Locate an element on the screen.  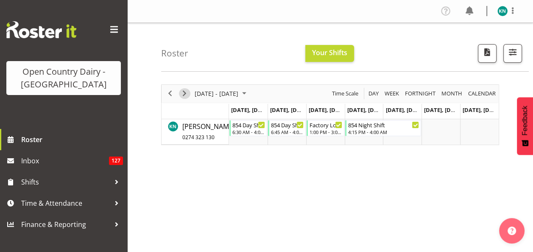
span: Feedback is located at coordinates (525, 121).